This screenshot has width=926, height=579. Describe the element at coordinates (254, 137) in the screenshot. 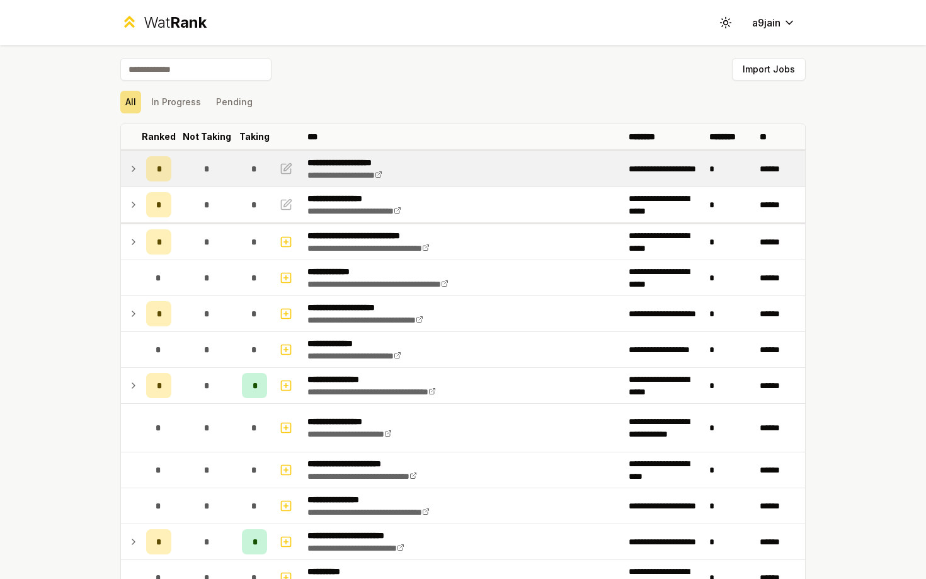

I see `p: Taking` at that location.